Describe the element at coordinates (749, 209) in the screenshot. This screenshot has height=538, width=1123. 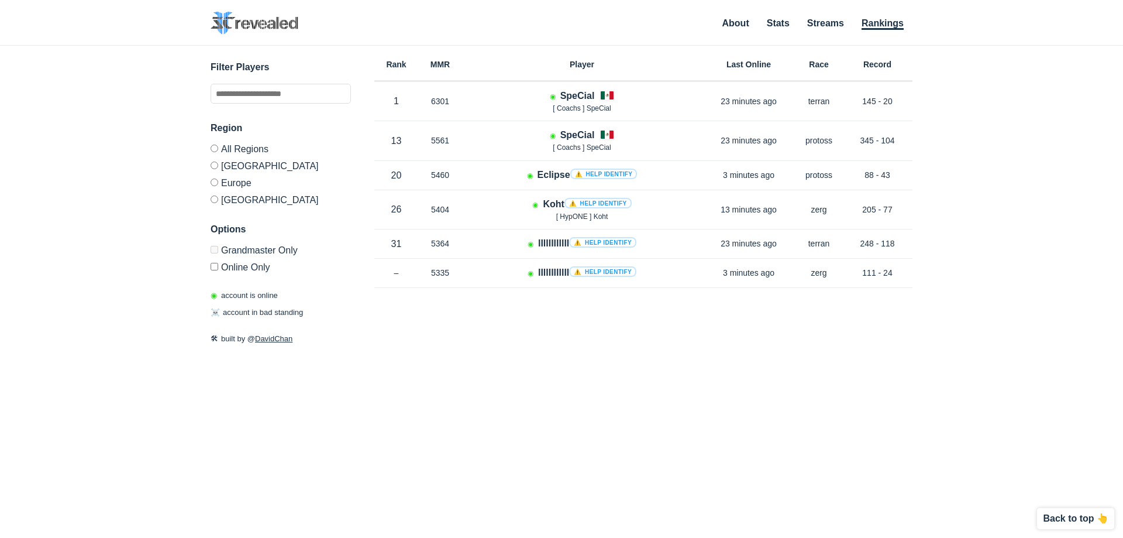
I see `p: 13 minutes ago` at that location.